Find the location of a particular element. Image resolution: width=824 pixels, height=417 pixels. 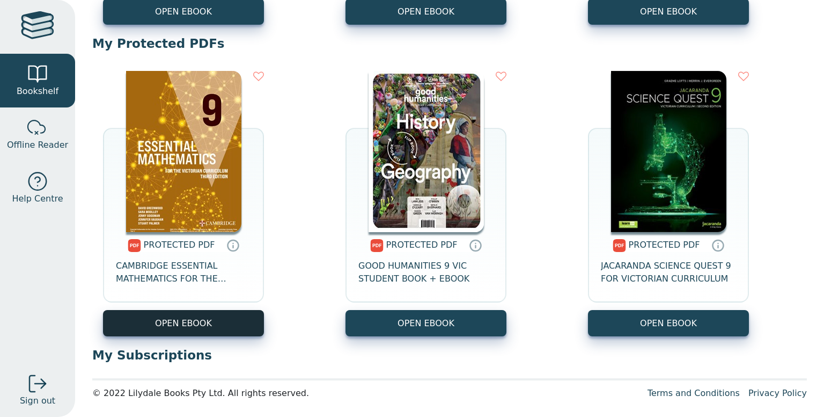

span: Offline Reader is located at coordinates (38, 145).